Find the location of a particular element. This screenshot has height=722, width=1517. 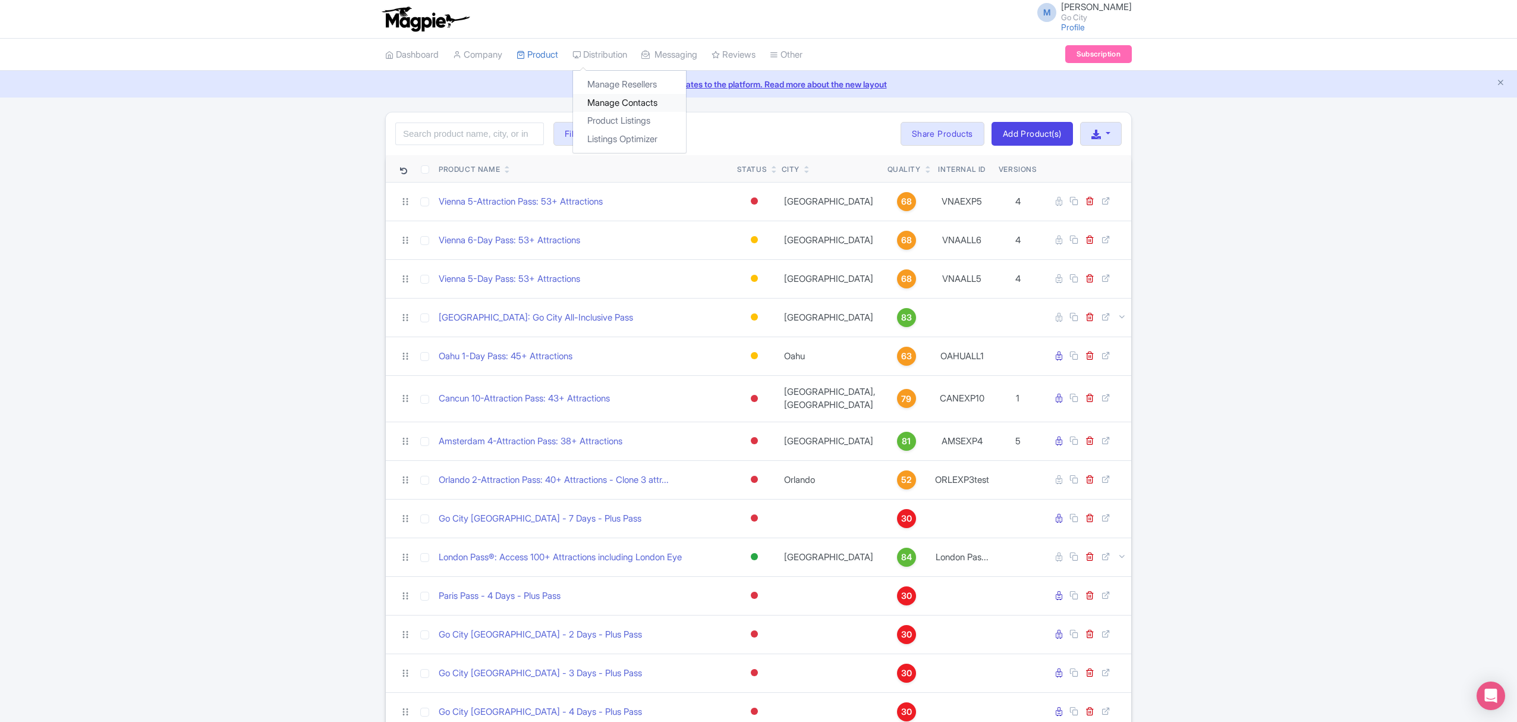

a: Add Product(s) is located at coordinates (1032, 134).